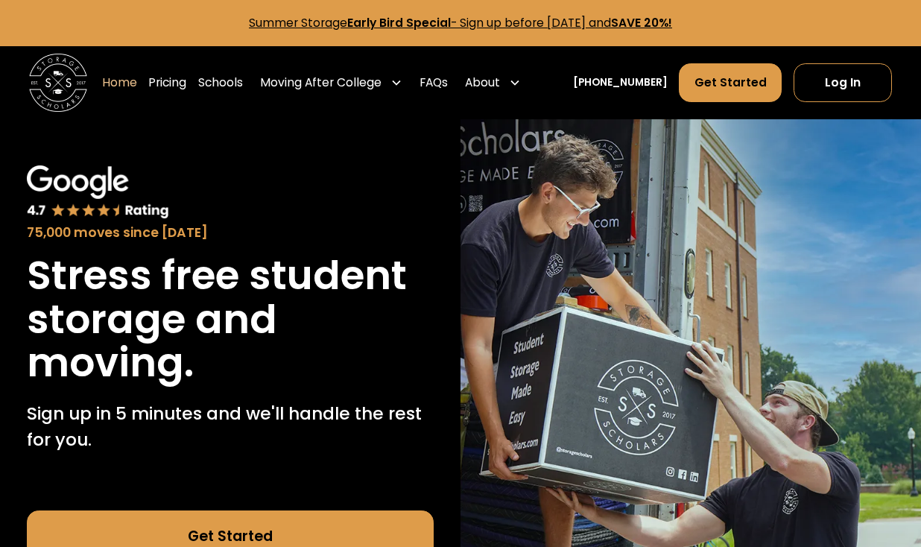  I want to click on img: Storage Scholars main logo, so click(58, 83).